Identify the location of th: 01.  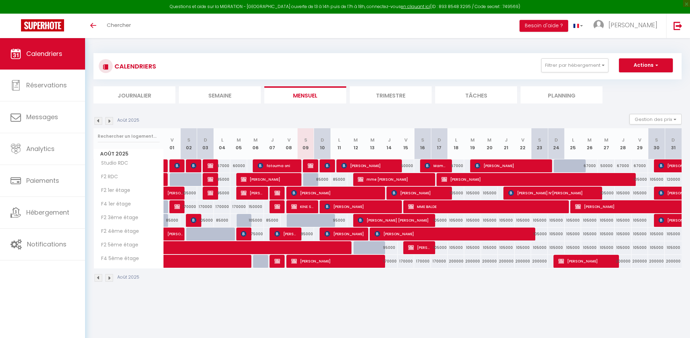
(172, 144).